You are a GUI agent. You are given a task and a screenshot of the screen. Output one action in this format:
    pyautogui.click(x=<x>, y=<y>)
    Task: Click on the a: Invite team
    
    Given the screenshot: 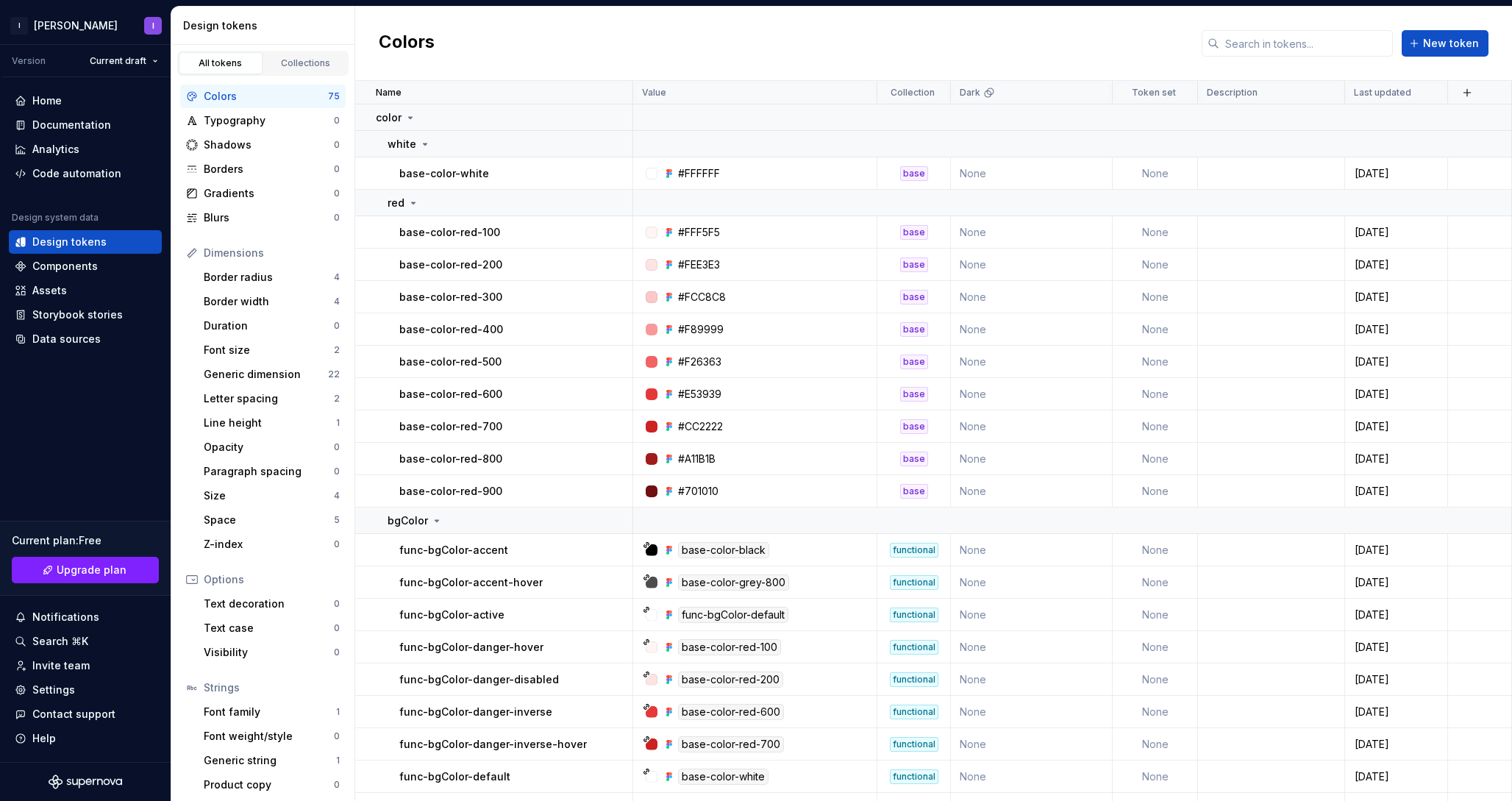 What is the action you would take?
    pyautogui.click(x=85, y=665)
    